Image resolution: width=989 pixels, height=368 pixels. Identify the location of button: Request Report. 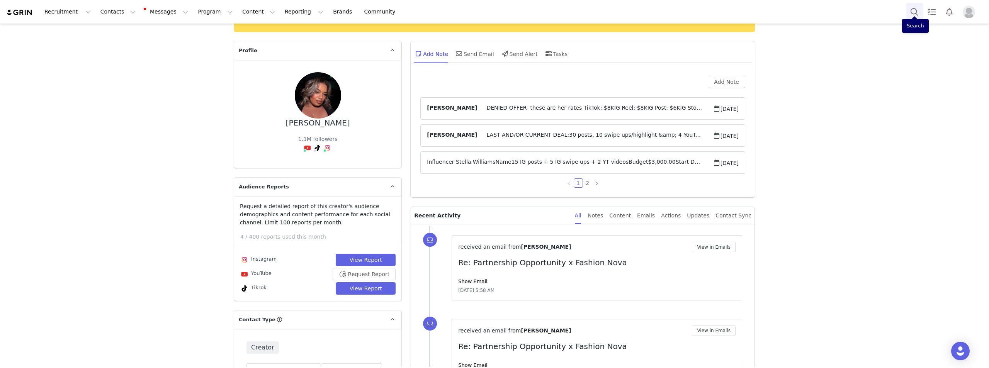
(364, 274).